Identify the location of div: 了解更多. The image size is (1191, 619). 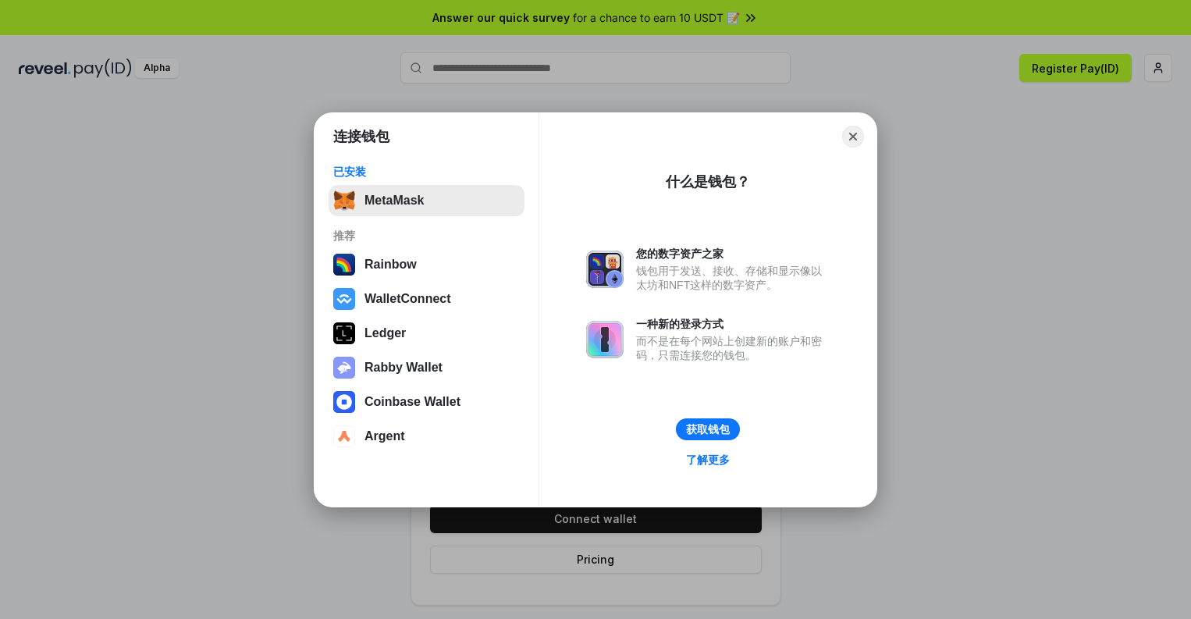
(708, 460).